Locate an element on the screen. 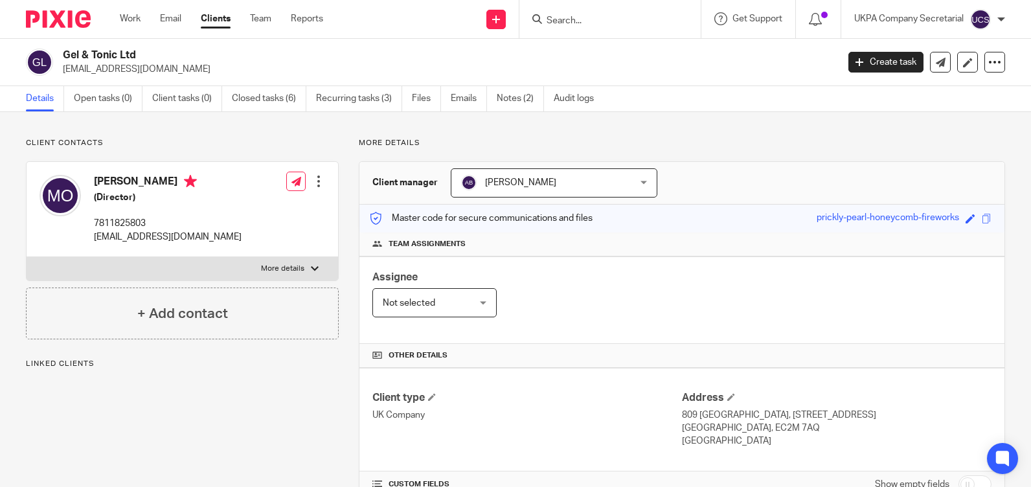 Image resolution: width=1031 pixels, height=487 pixels. span: Not selected is located at coordinates (409, 303).